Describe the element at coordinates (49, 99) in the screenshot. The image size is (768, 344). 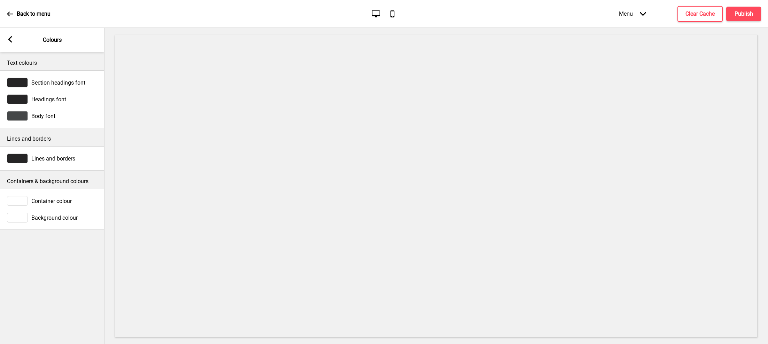
I see `span: Headings font` at that location.